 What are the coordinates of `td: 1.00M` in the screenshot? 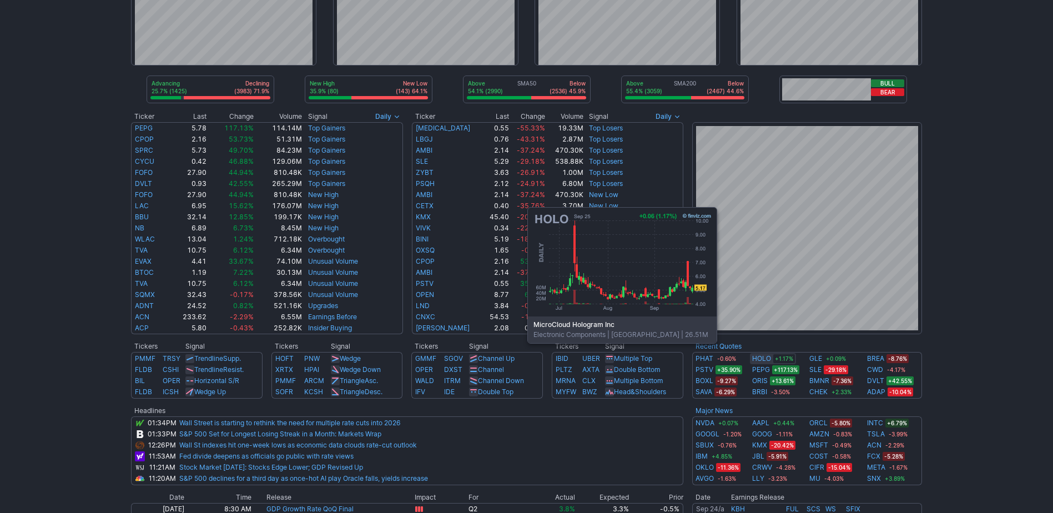 It's located at (565, 173).